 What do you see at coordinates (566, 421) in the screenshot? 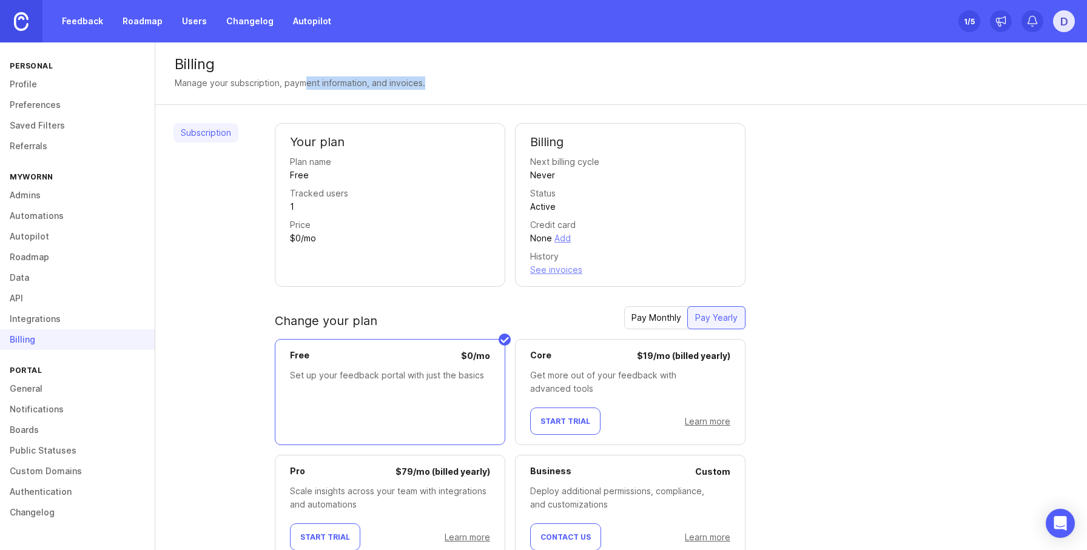
I see `button: Start Trial` at bounding box center [566, 421].